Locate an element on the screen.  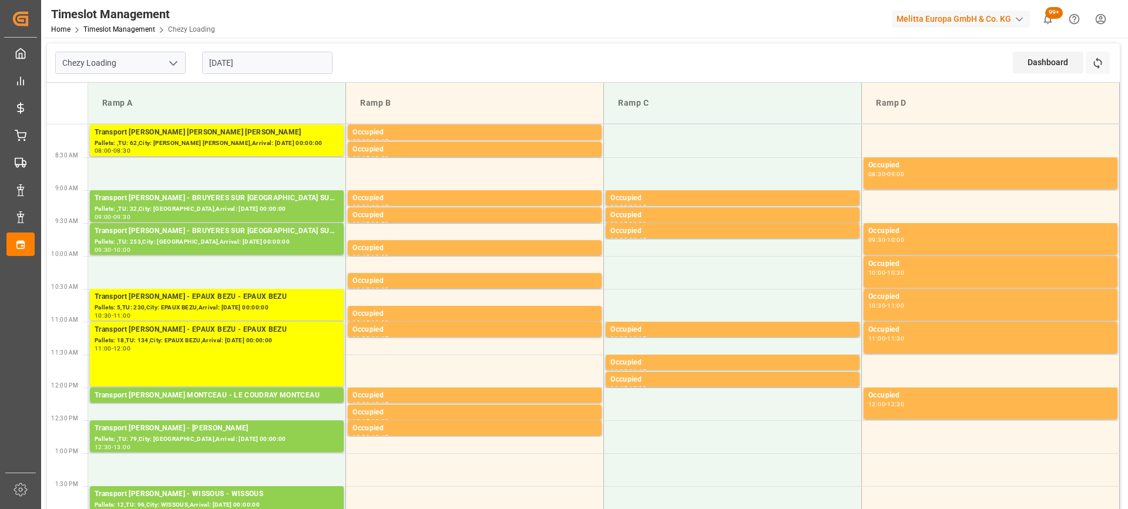
span: 8:30 AM is located at coordinates (66, 155).